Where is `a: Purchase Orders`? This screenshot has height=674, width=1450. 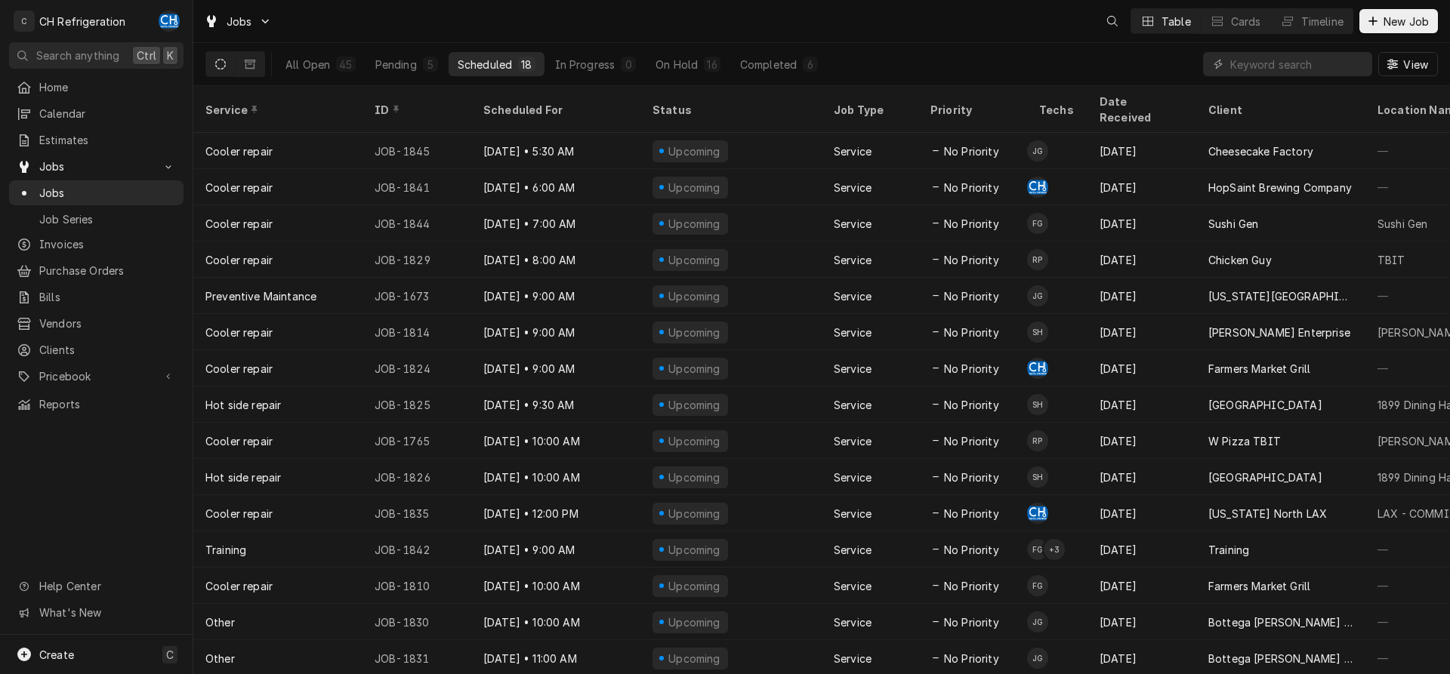 a: Purchase Orders is located at coordinates (96, 270).